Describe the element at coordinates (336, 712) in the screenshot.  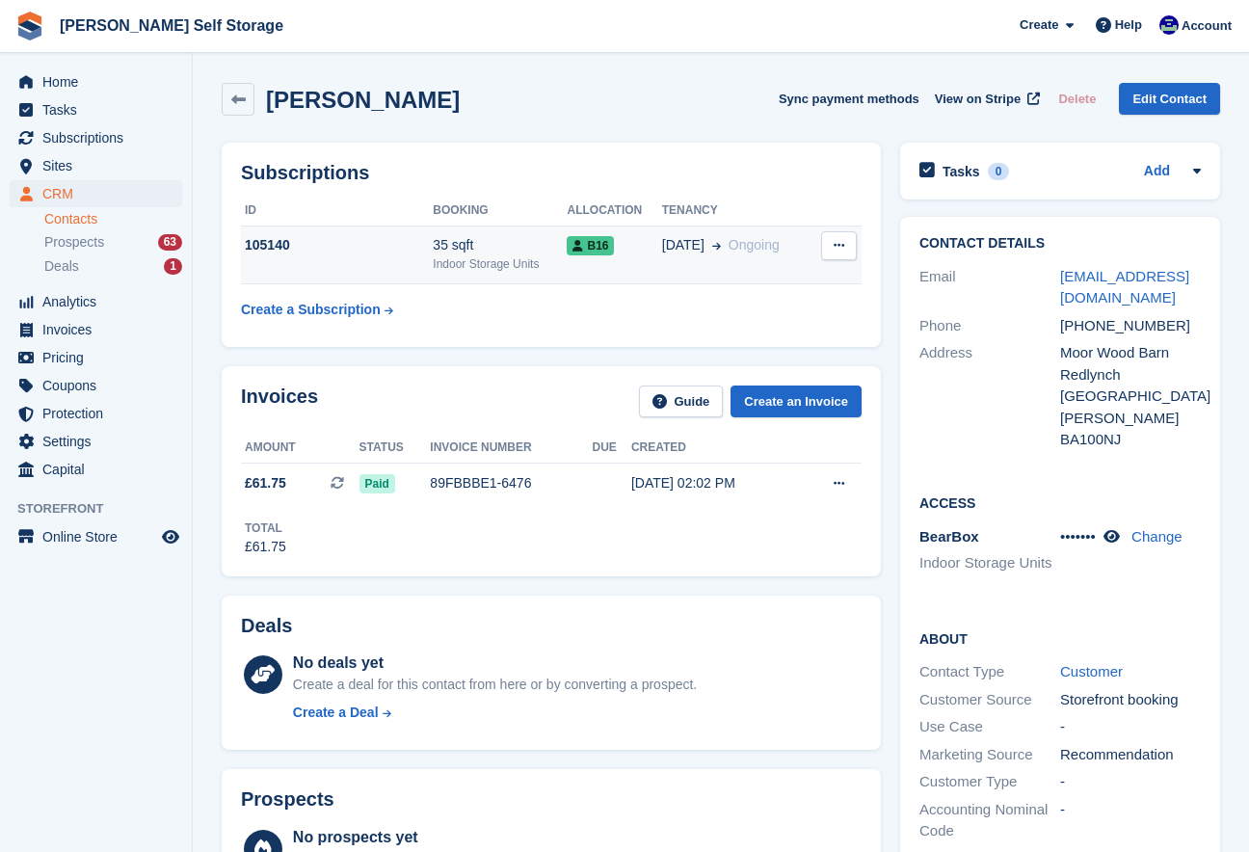
I see `div: Create a Deal` at that location.